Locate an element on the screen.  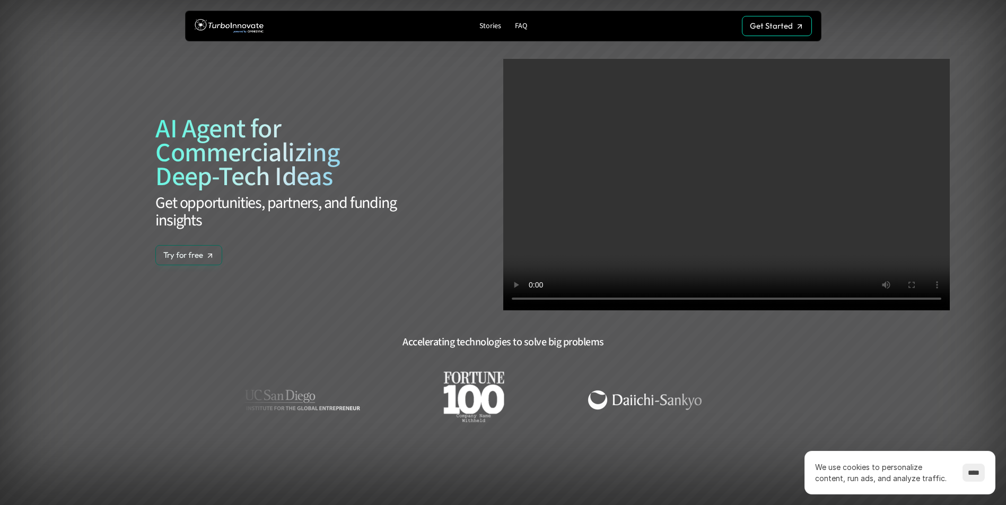
a: TurboInnovate Logo is located at coordinates (229, 26).